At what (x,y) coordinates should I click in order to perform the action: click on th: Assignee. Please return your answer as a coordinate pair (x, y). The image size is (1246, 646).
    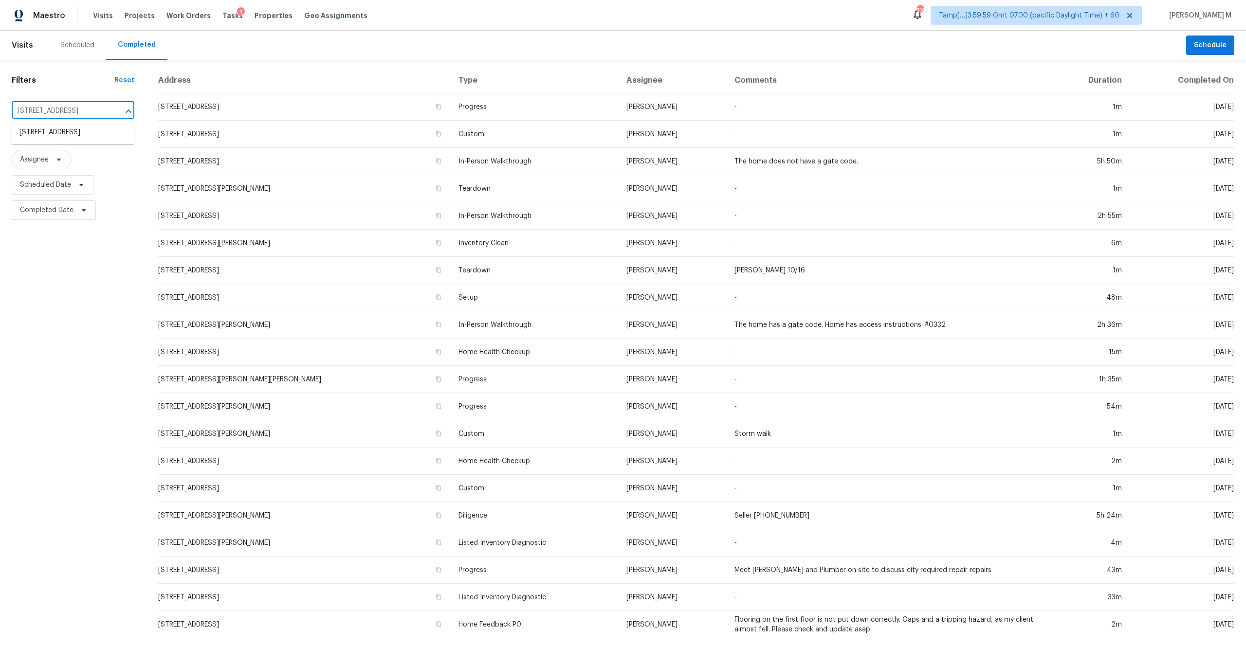
    Looking at the image, I should click on (673, 80).